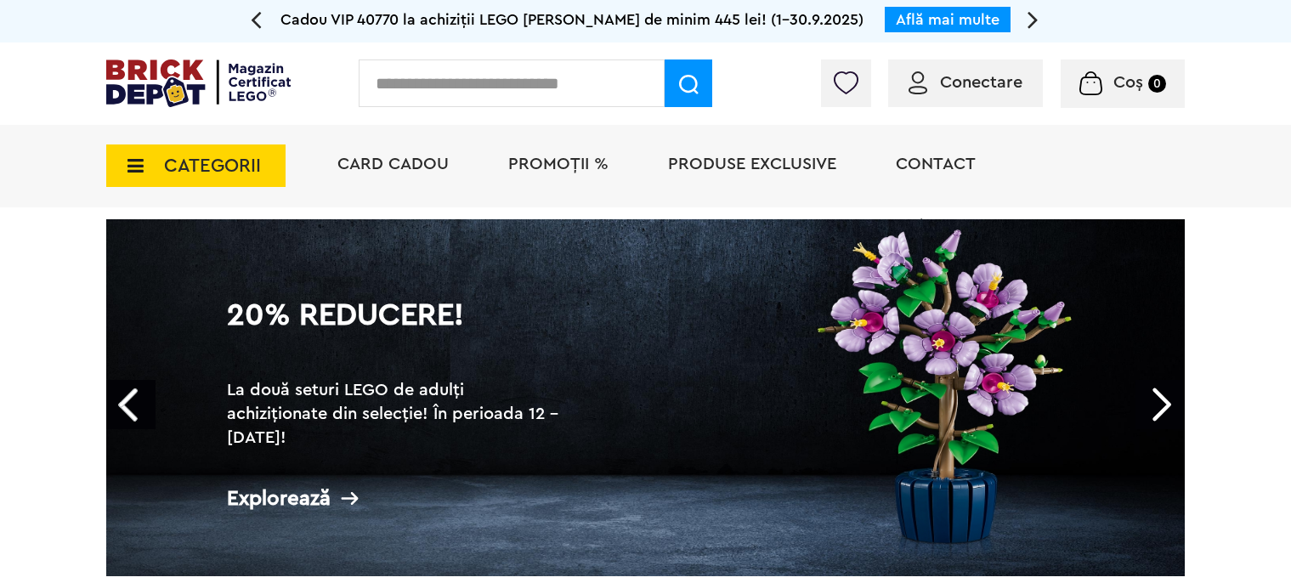 This screenshot has height=583, width=1291. I want to click on a: PROMOȚII %, so click(558, 164).